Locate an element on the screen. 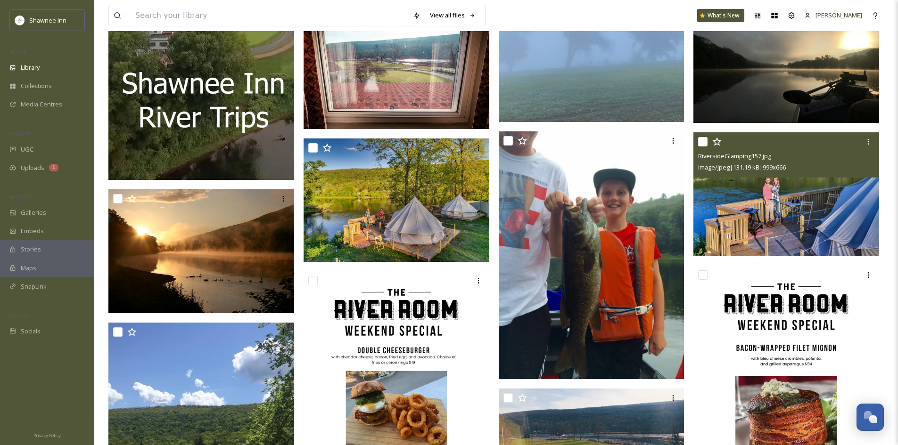 The height and width of the screenshot is (445, 898). input: Search your library is located at coordinates (269, 16).